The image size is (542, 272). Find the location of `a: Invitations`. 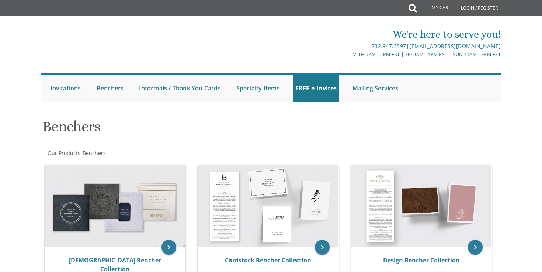

a: Invitations is located at coordinates (66, 88).